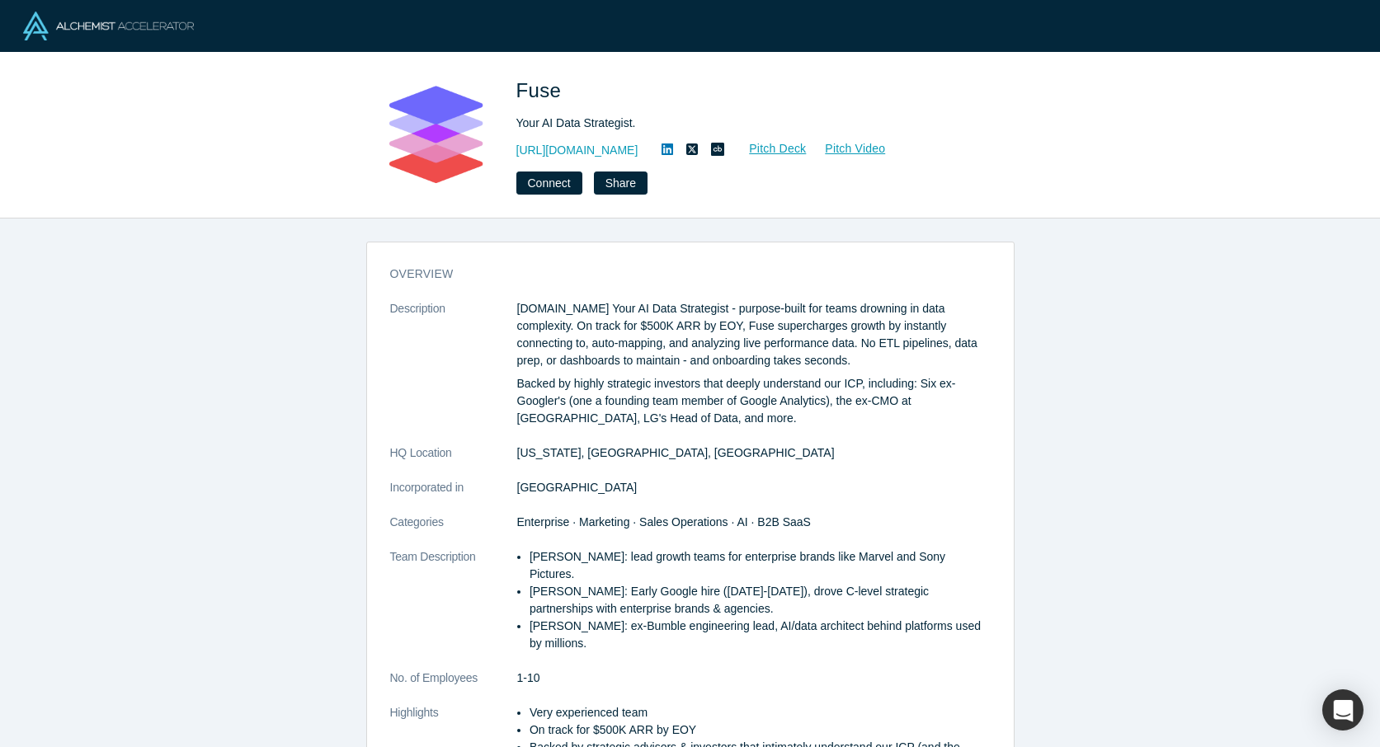 This screenshot has height=747, width=1380. I want to click on dt: Team Description, so click(454, 609).